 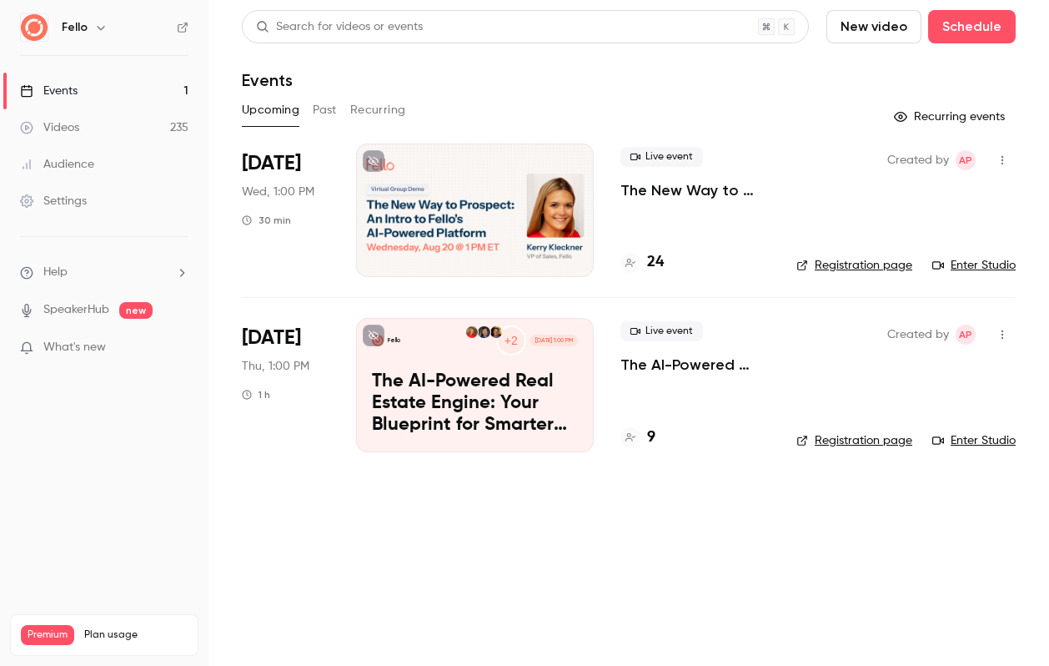 What do you see at coordinates (104, 272) in the screenshot?
I see `li: help-dropdown-opener` at bounding box center [104, 272].